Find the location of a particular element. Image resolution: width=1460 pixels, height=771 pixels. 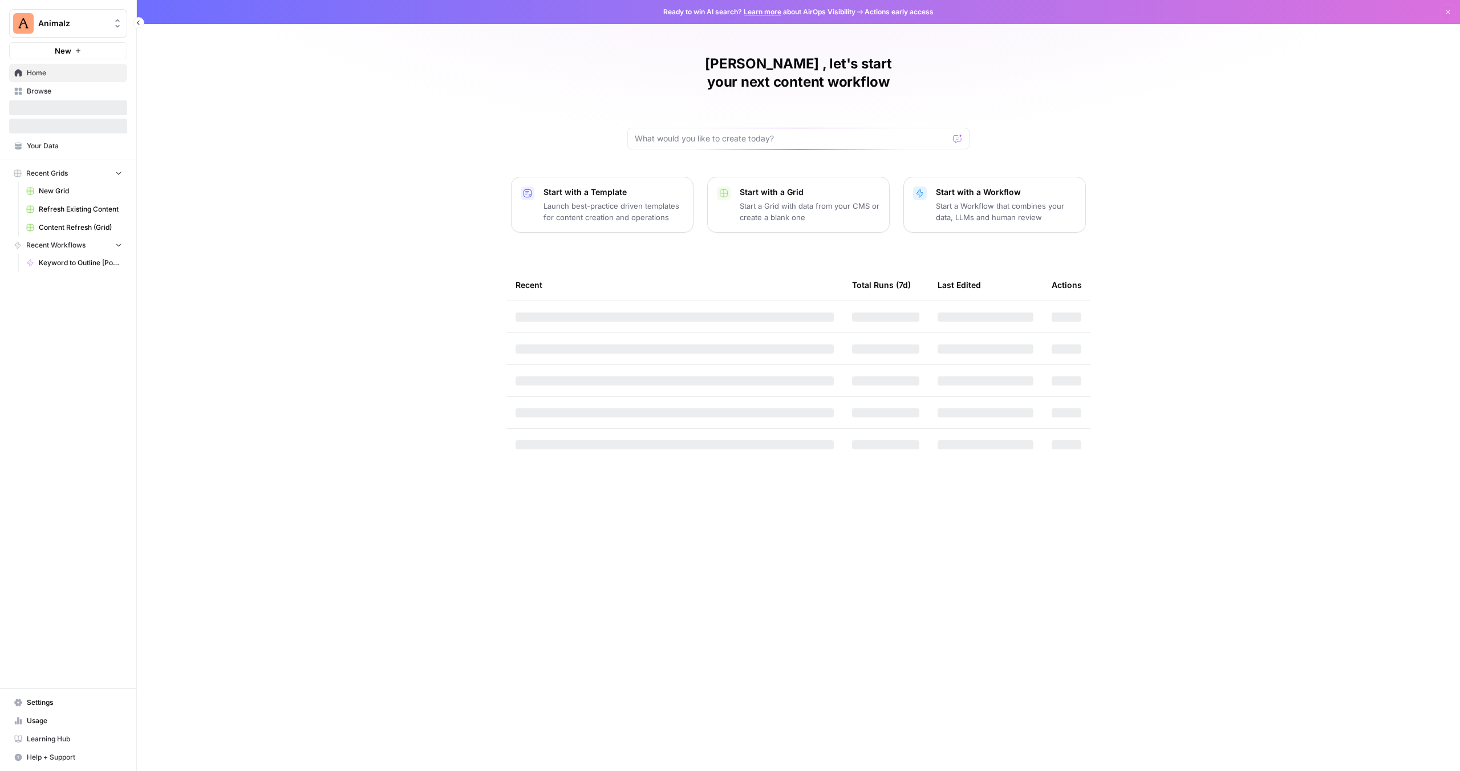

a: Browse is located at coordinates (68, 91).